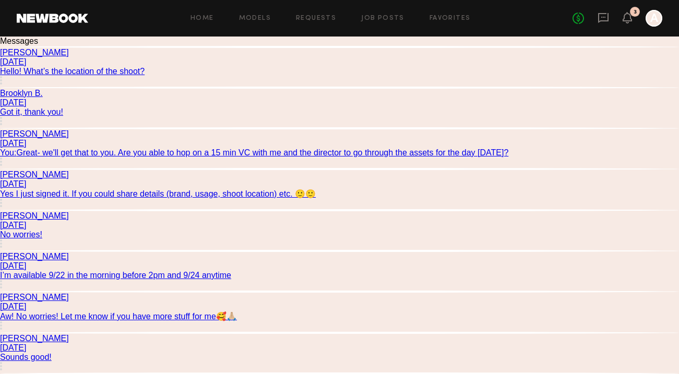  I want to click on a: Home, so click(202, 18).